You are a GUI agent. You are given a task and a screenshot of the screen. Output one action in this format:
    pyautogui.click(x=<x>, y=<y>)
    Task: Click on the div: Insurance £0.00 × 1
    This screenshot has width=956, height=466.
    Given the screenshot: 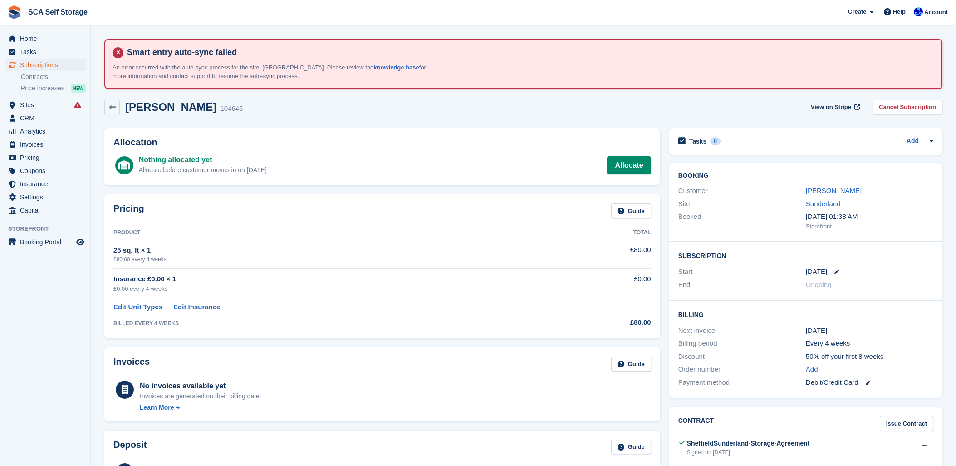 What is the action you would take?
    pyautogui.click(x=338, y=279)
    